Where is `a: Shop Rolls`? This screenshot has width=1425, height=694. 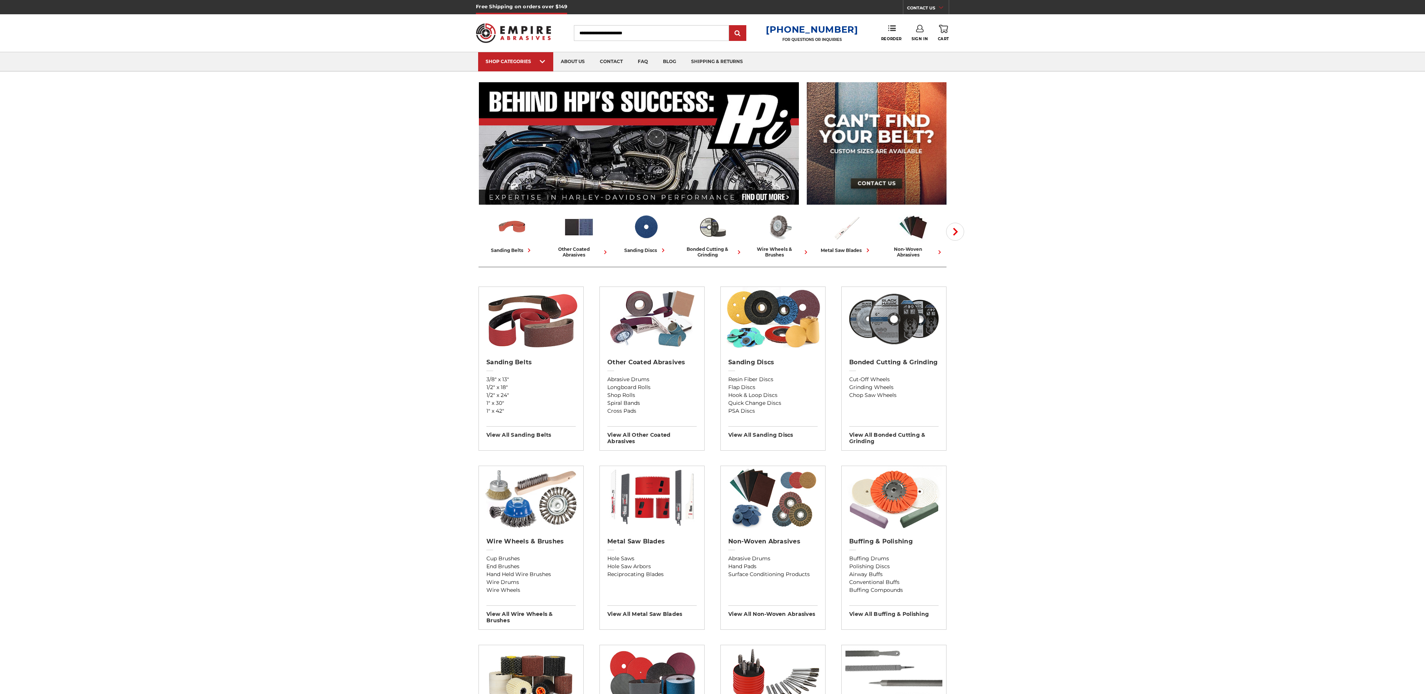 a: Shop Rolls is located at coordinates (652, 395).